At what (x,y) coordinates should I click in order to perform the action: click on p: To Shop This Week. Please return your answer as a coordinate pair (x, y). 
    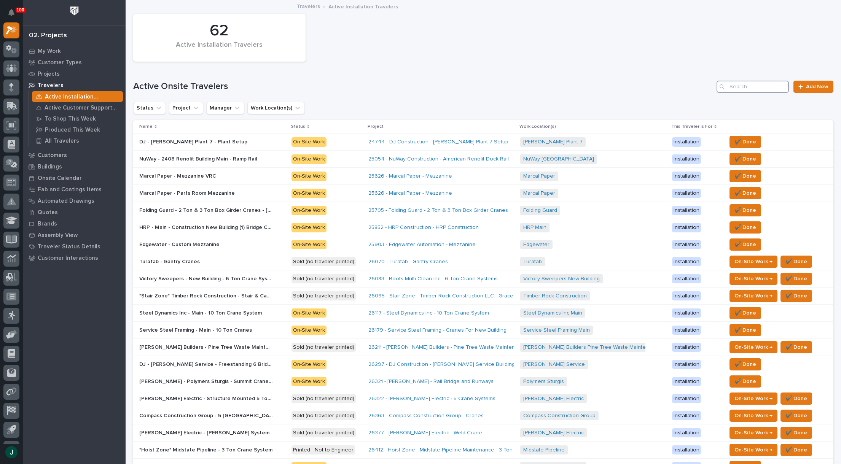
    Looking at the image, I should click on (70, 119).